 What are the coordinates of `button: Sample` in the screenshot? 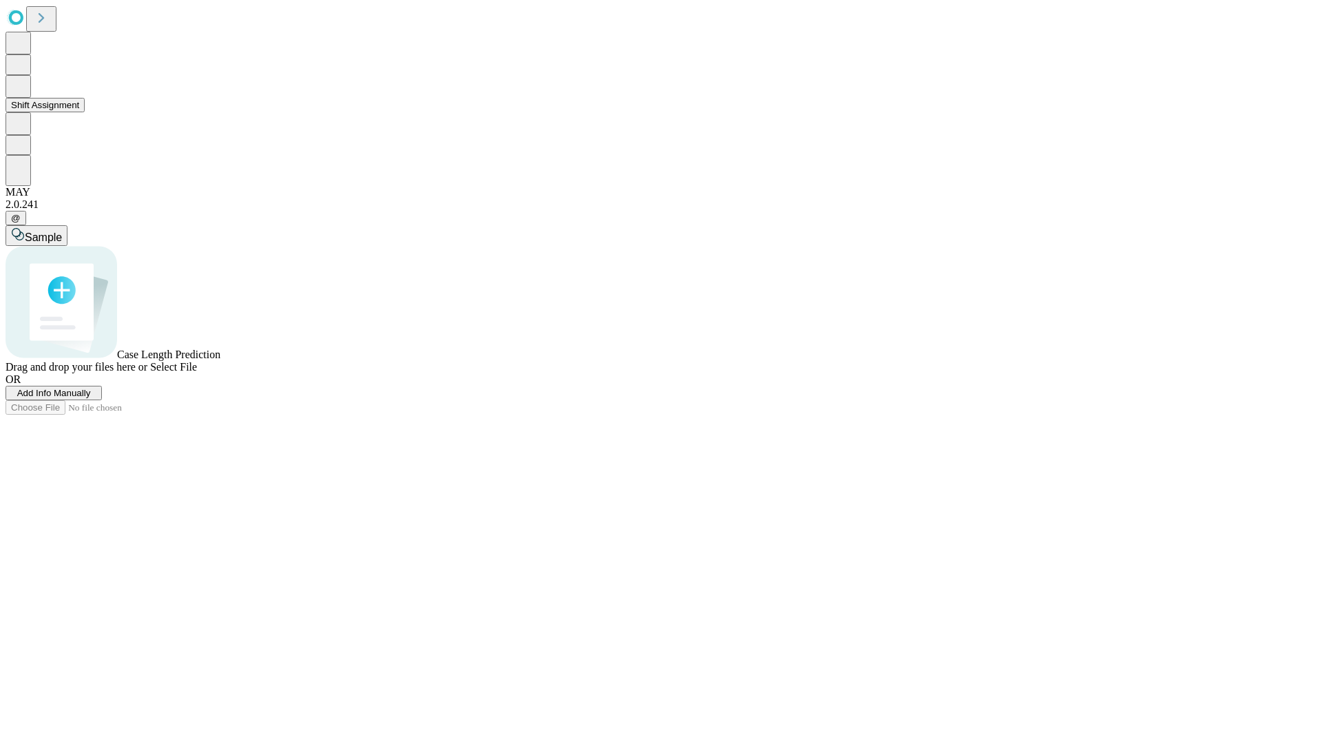 It's located at (37, 236).